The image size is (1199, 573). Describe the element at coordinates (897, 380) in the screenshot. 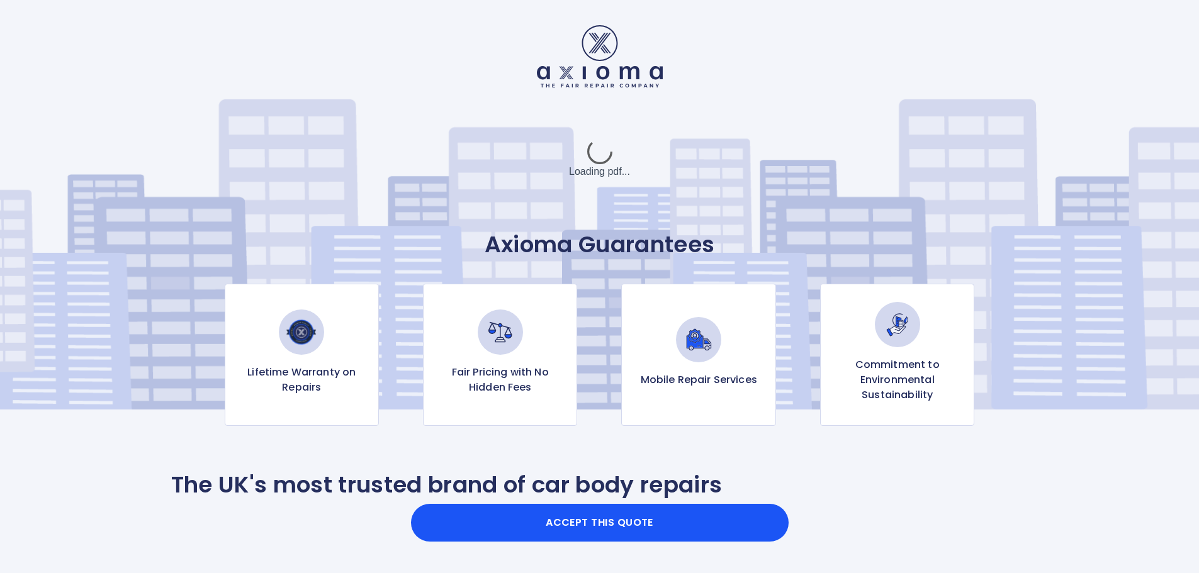

I see `p: Commitment to Environmental Sustainability` at that location.